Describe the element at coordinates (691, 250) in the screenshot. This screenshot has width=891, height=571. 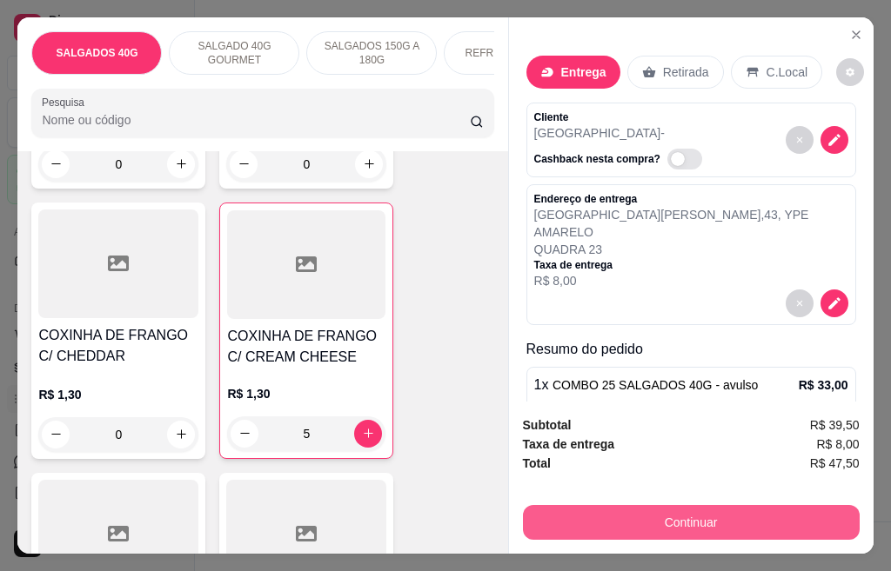
I see `p: QUADRA 23` at that location.